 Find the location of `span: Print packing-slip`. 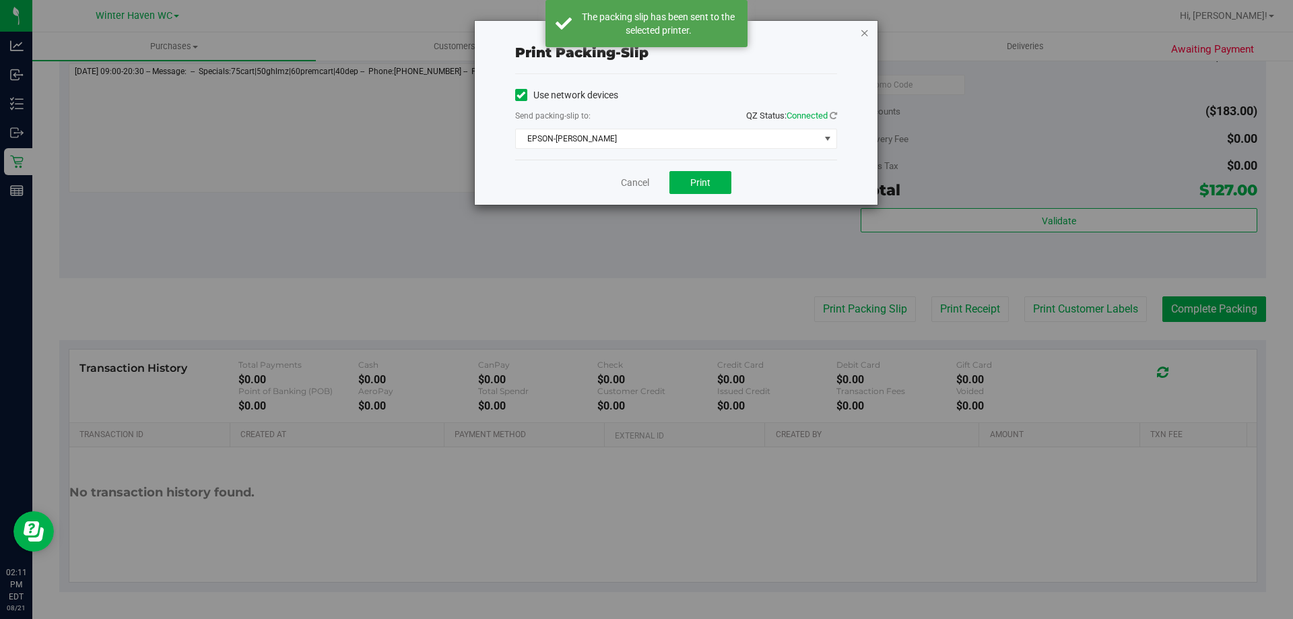

span: Print packing-slip is located at coordinates (582, 53).